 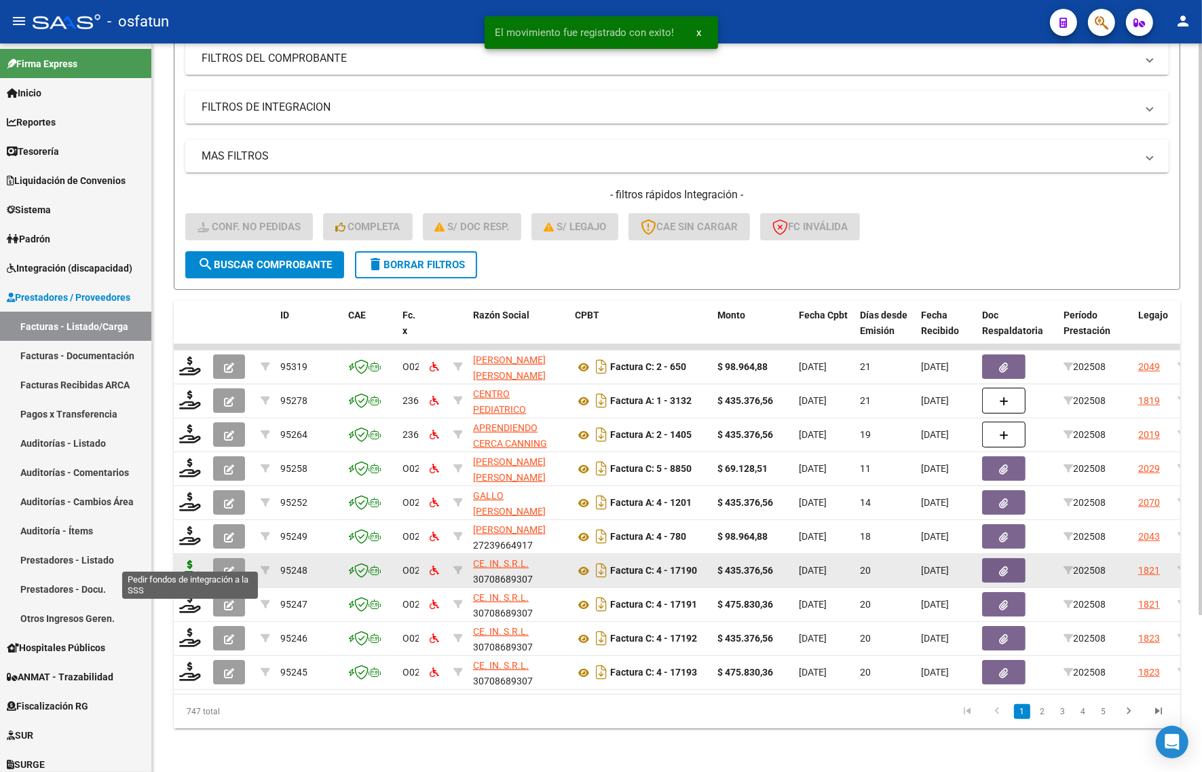 I want to click on mat-icon: menu, so click(x=19, y=21).